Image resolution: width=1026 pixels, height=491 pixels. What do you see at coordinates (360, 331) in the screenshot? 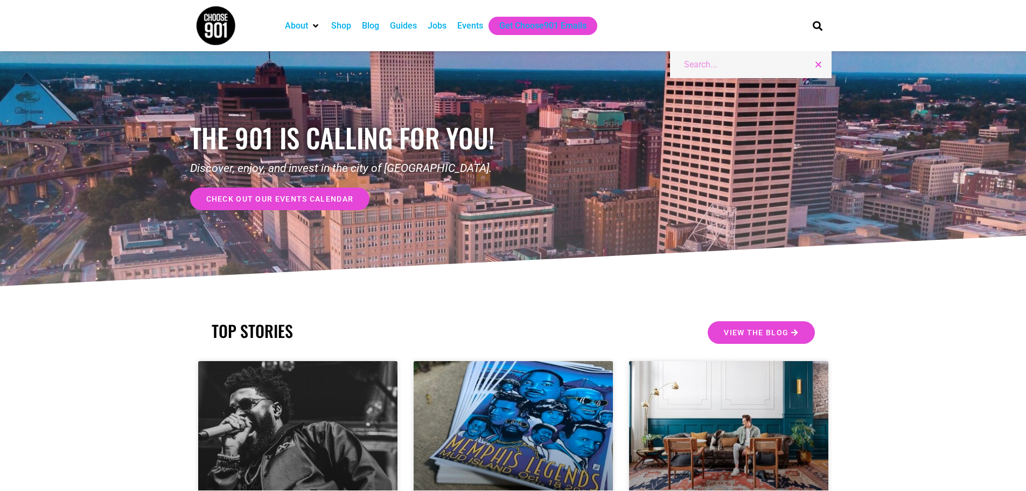
I see `h2: TOP STORIES` at bounding box center [360, 331].